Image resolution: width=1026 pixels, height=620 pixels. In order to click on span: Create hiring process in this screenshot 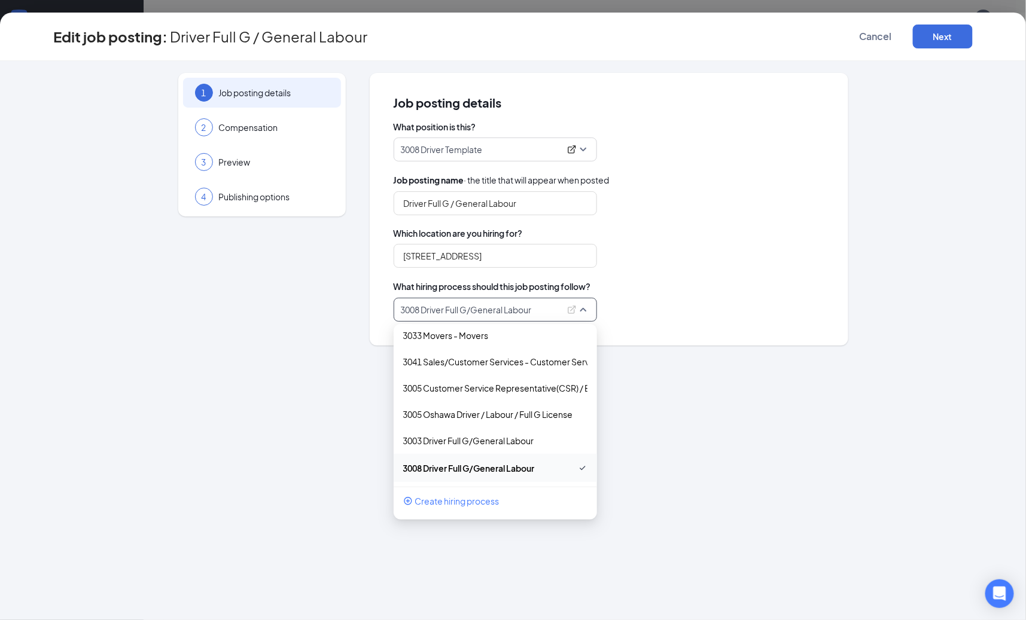, I will do `click(457, 501)`.